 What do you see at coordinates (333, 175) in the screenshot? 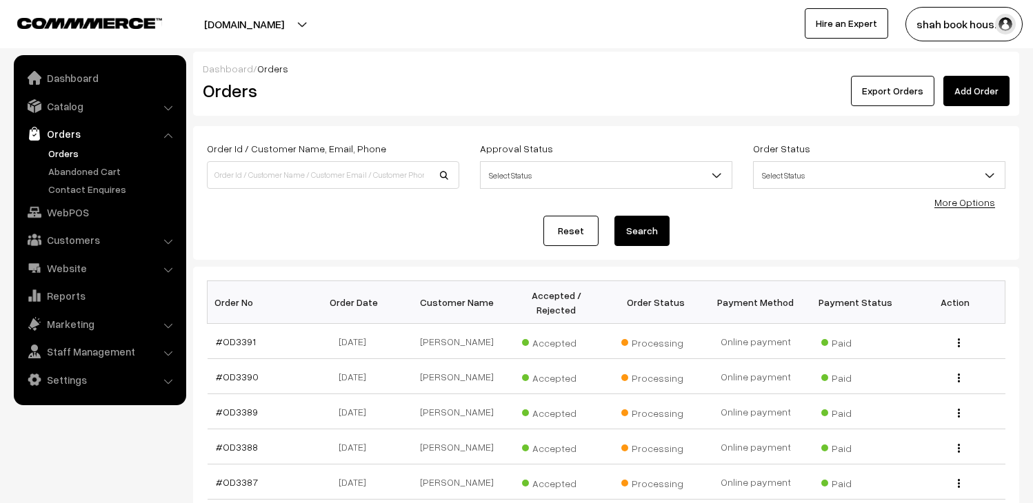
I see `input: Order Id / Customer Name / Customer Email / Customer Phone` at bounding box center [333, 175].